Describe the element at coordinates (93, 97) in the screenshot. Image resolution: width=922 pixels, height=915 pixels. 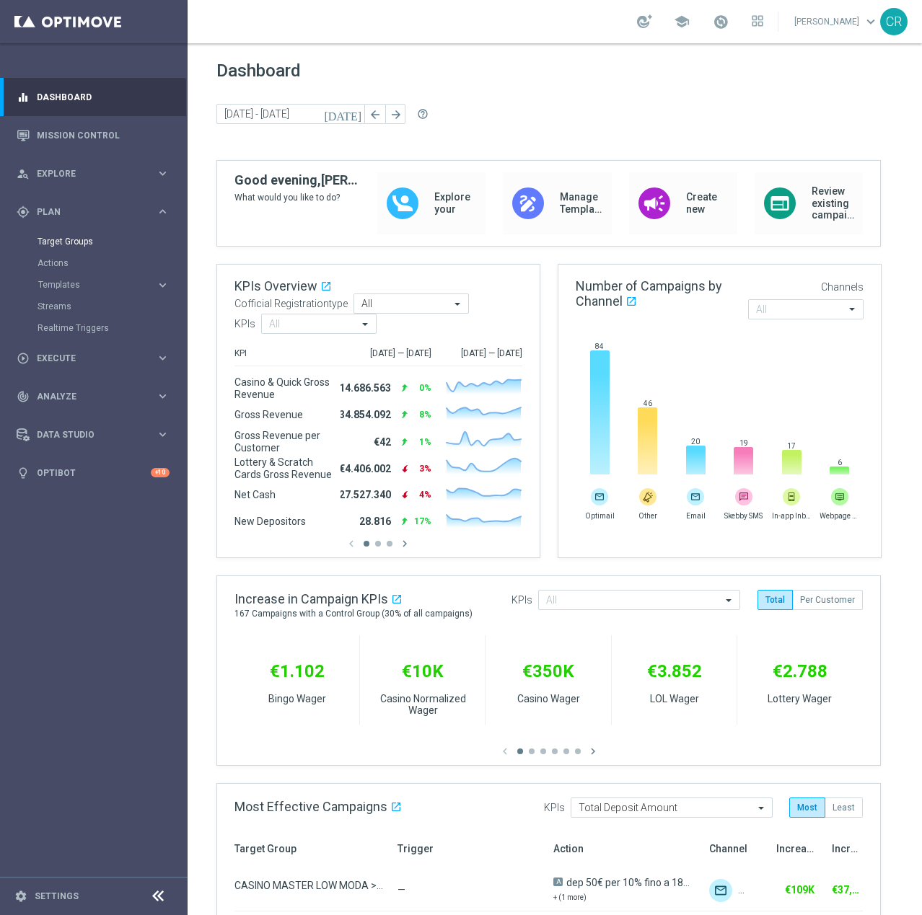
I see `button: equalizer Dashboard` at that location.